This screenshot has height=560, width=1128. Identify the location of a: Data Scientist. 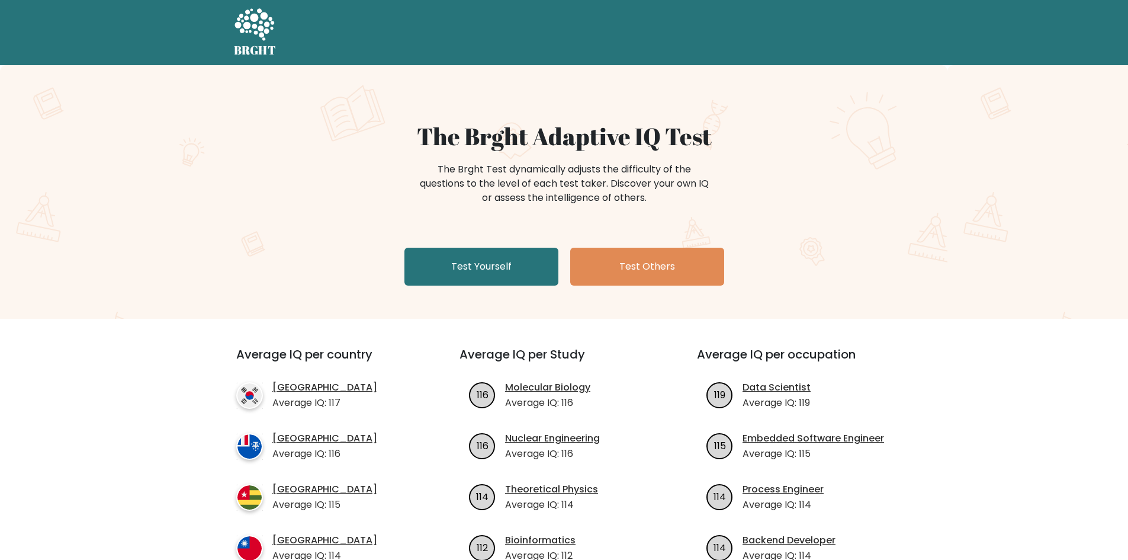
(777, 387).